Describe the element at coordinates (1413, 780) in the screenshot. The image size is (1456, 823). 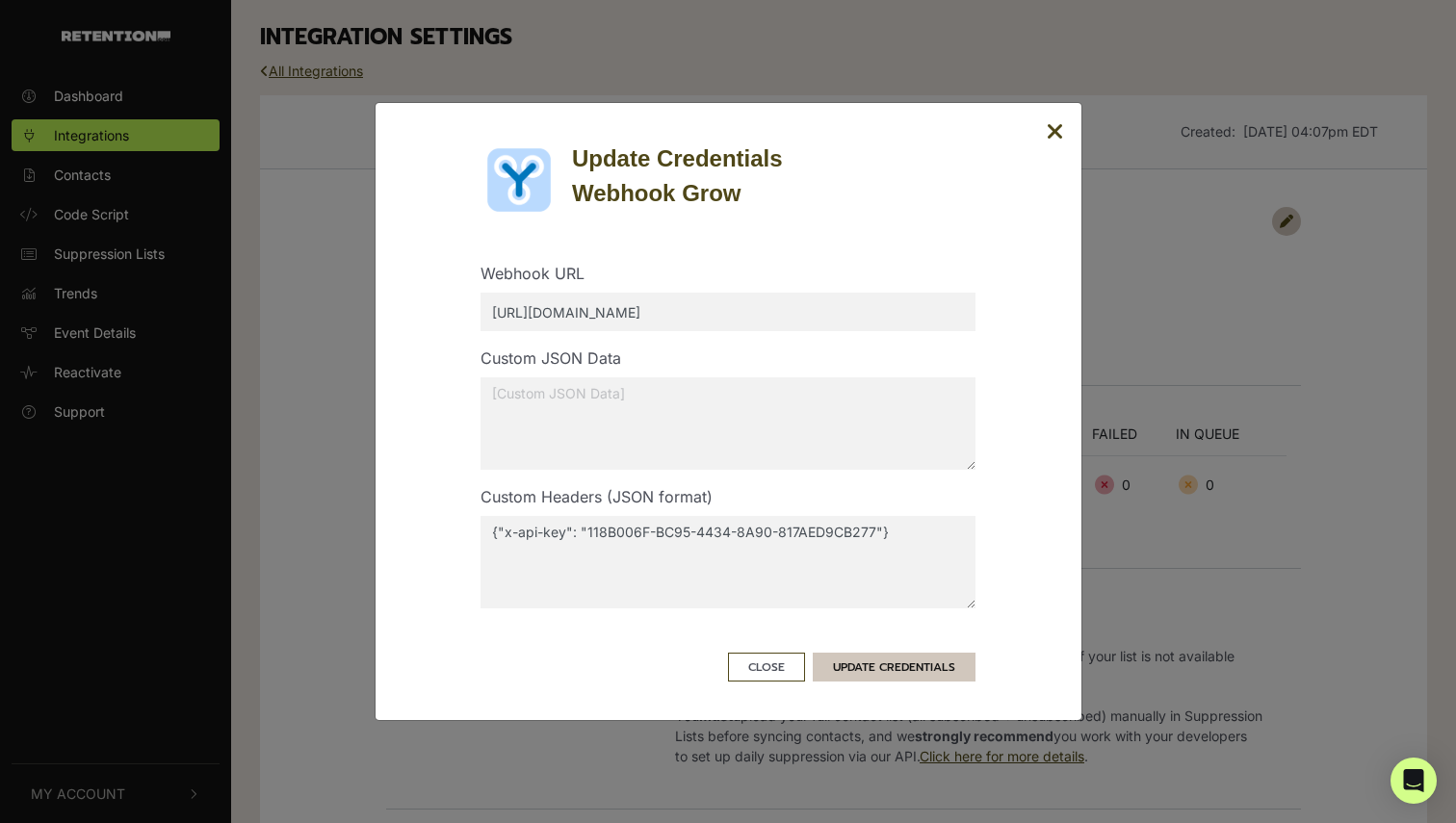
I see `div: Open Intercom Messenger` at that location.